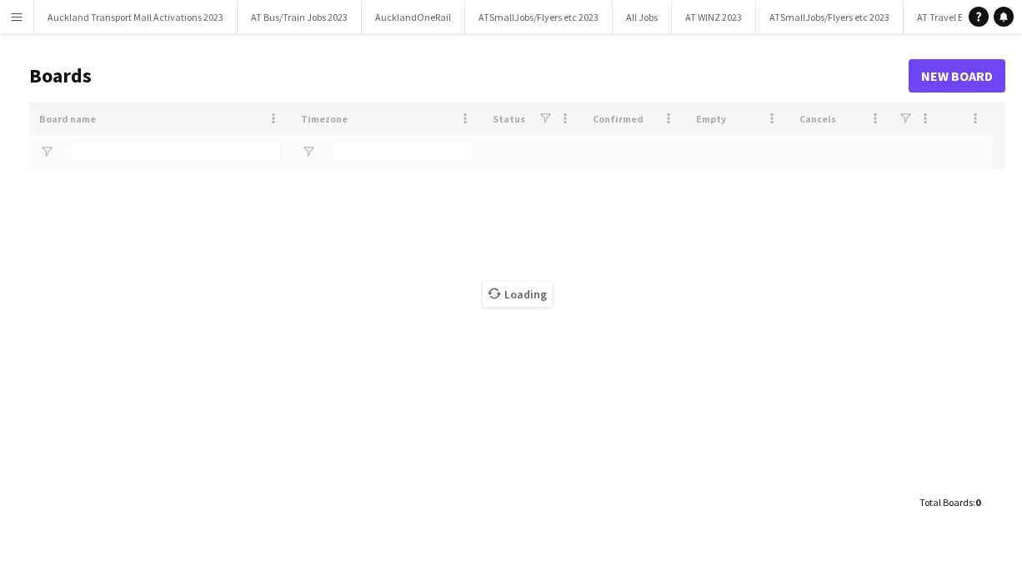 The height and width of the screenshot is (581, 1022). What do you see at coordinates (642, 17) in the screenshot?
I see `button: All Jobs` at bounding box center [642, 17].